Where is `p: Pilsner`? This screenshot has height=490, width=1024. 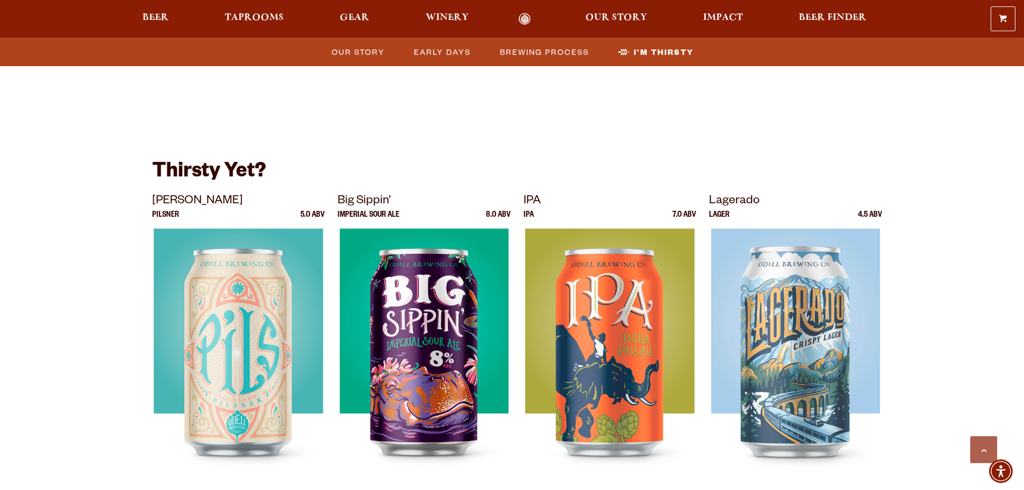
p: Pilsner is located at coordinates (166, 220).